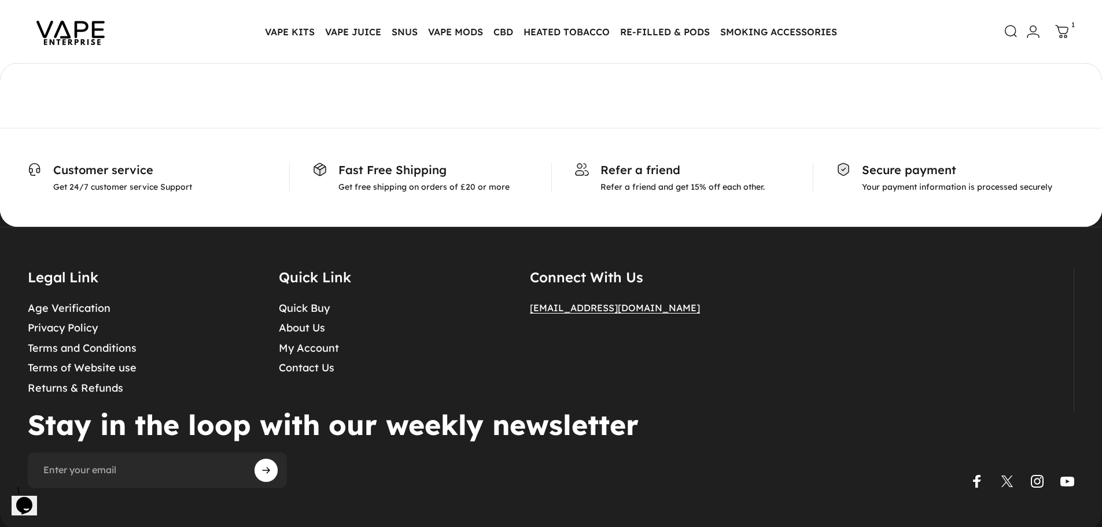 This screenshot has height=527, width=1102. I want to click on p: Secure payment, so click(956, 169).